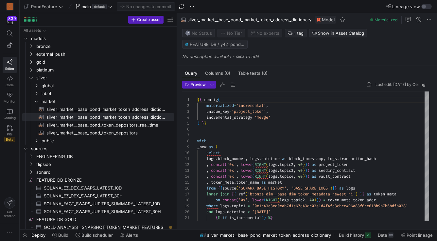  Describe the element at coordinates (365, 200) in the screenshot. I see `span: token_addr` at that location.